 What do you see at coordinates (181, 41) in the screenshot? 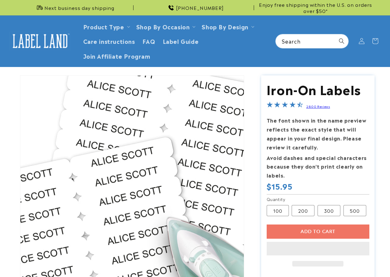
I see `span: Label Guide` at bounding box center [181, 41].